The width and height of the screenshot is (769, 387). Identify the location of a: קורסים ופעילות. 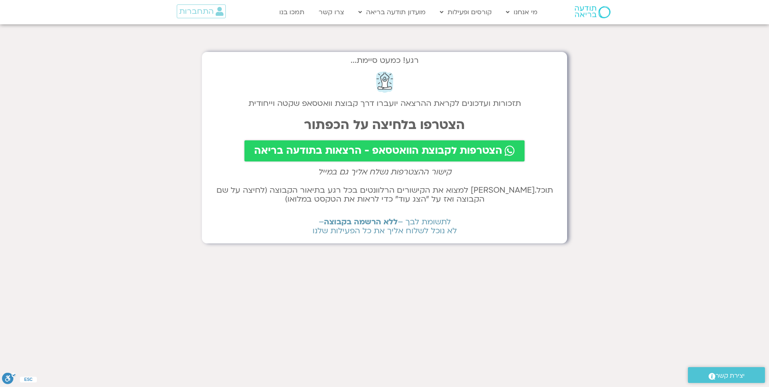
(466, 12).